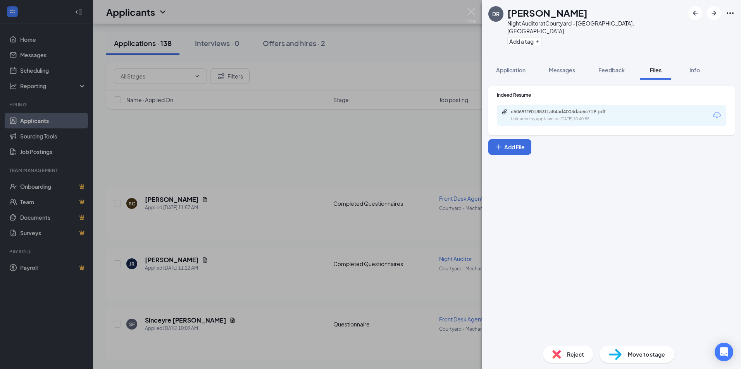 The width and height of the screenshot is (741, 369). I want to click on svg: ArrowLeftNew, so click(695, 13).